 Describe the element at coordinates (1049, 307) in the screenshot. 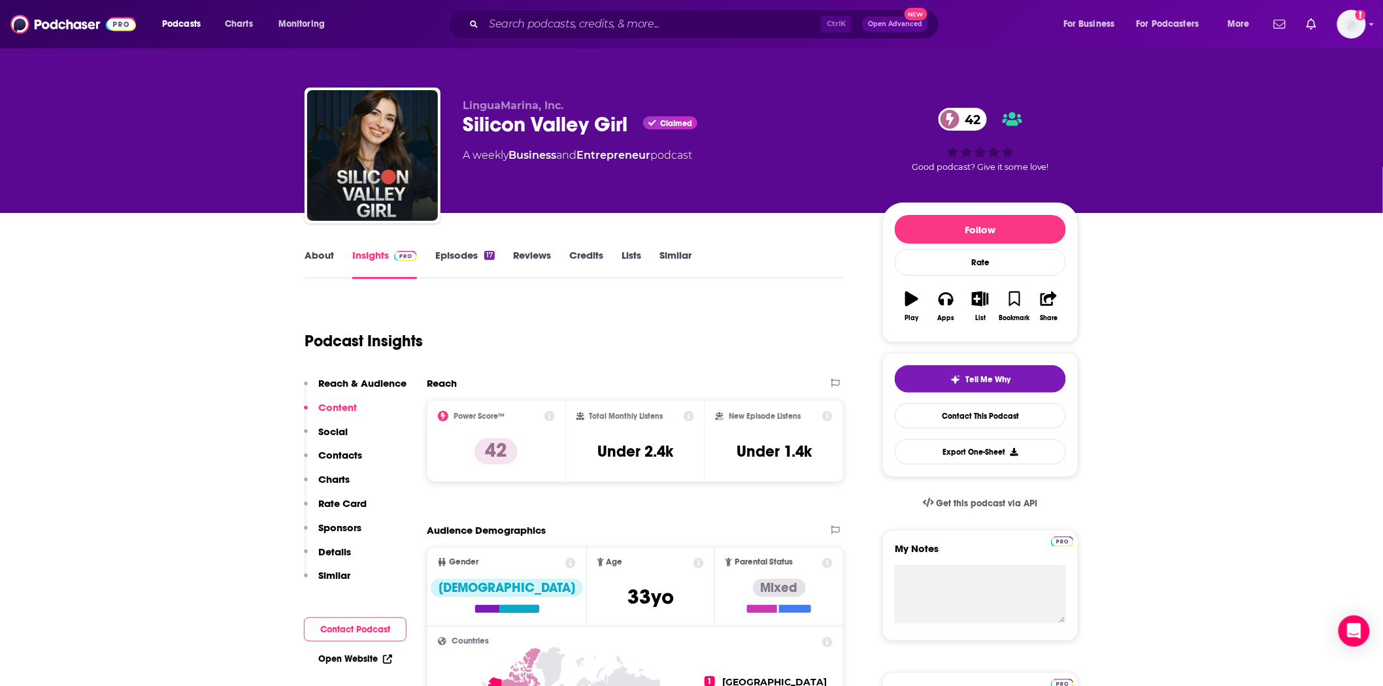

I see `button: Share` at that location.